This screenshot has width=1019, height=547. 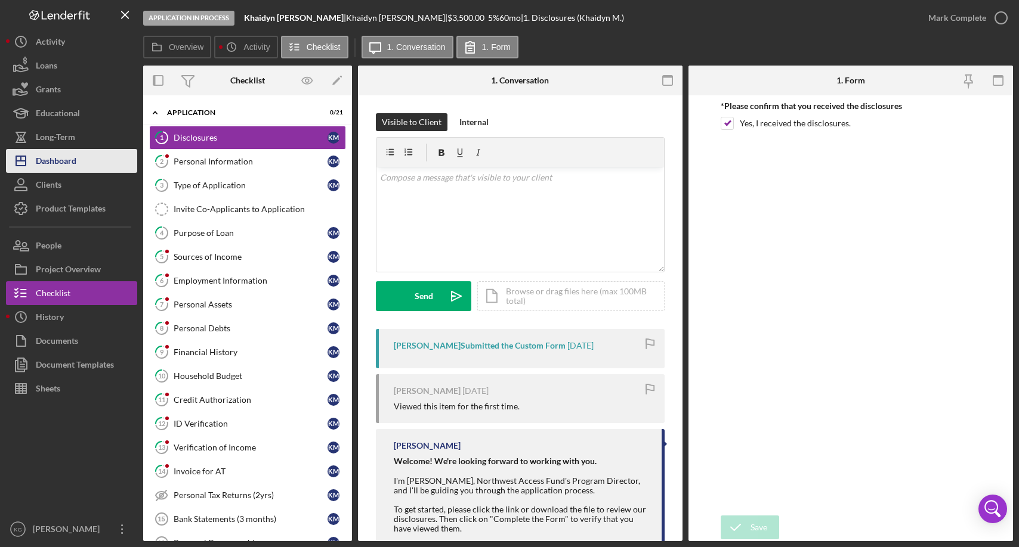 What do you see at coordinates (332, 113) in the screenshot?
I see `div: 0 / 21` at bounding box center [332, 113].